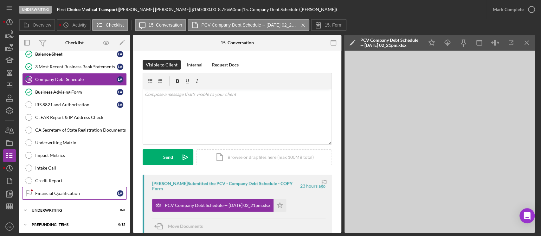 This screenshot has width=541, height=236. I want to click on div: $160,000.00, so click(205, 10).